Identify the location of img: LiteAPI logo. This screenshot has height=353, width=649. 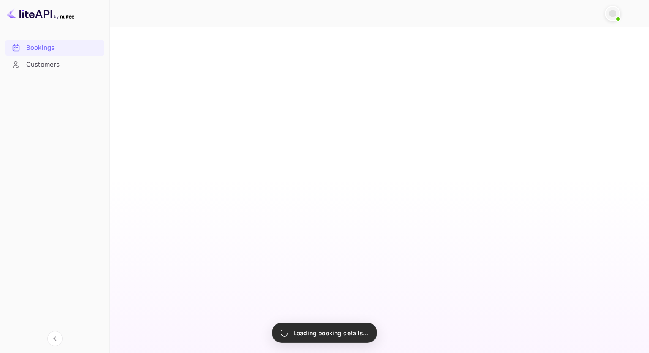
(41, 14).